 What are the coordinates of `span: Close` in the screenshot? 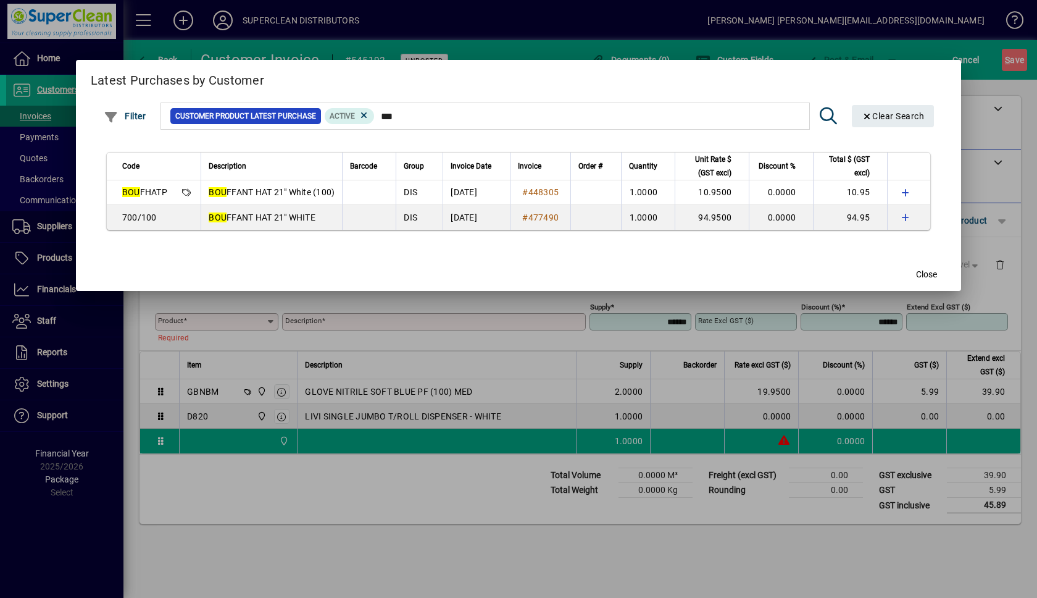 It's located at (927, 274).